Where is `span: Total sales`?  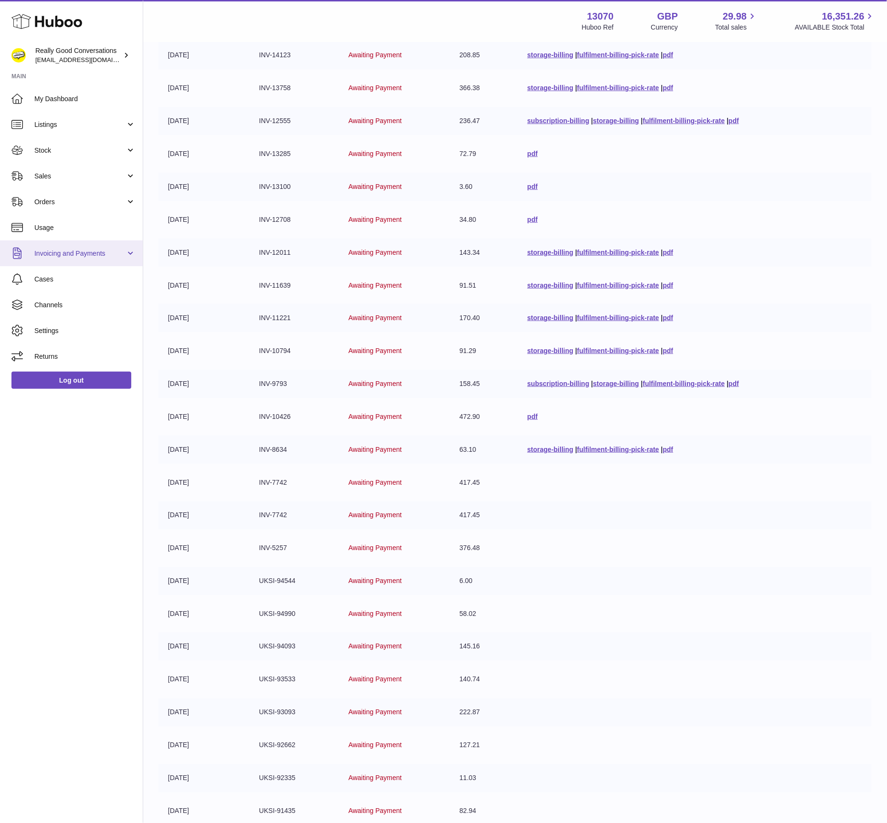
span: Total sales is located at coordinates (736, 27).